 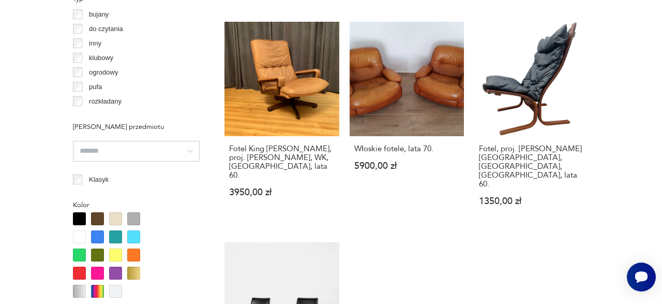 What do you see at coordinates (106, 29) in the screenshot?
I see `p: do czytania` at bounding box center [106, 29].